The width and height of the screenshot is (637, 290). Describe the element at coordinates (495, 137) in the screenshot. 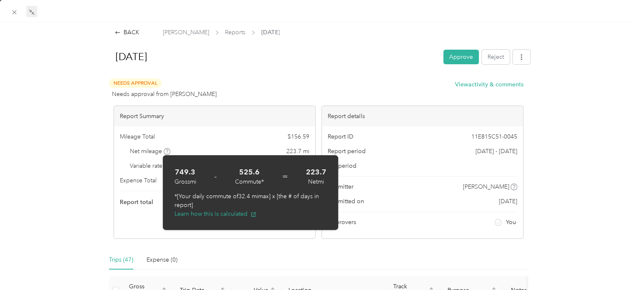

I see `span: 11E815C51-0045` at that location.